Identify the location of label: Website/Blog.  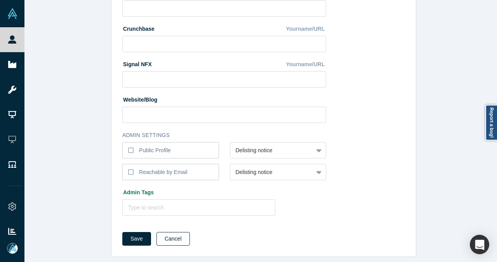
(140, 98).